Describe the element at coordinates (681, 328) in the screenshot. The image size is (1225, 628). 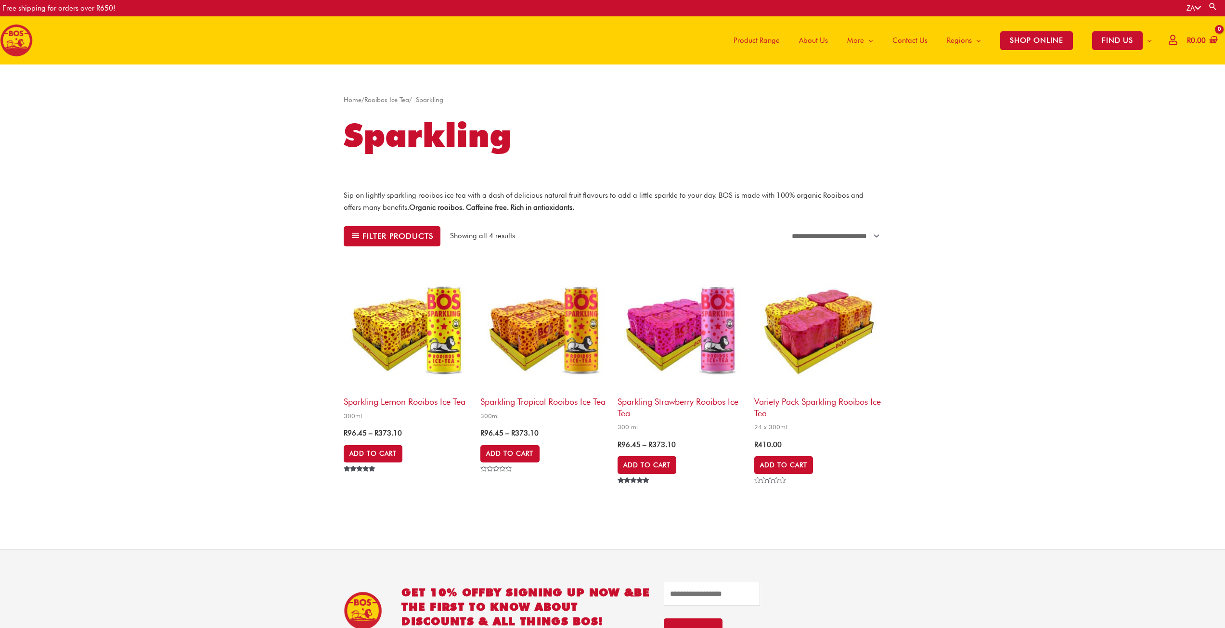
I see `img: sparkling strawberry rooibos ice tea` at that location.